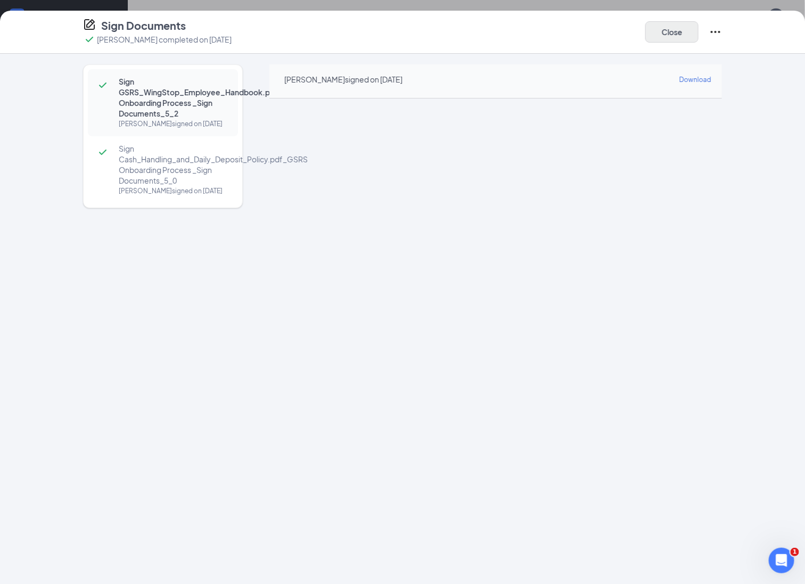 The image size is (805, 584). What do you see at coordinates (143, 26) in the screenshot?
I see `h4: Sign Documents` at bounding box center [143, 26].